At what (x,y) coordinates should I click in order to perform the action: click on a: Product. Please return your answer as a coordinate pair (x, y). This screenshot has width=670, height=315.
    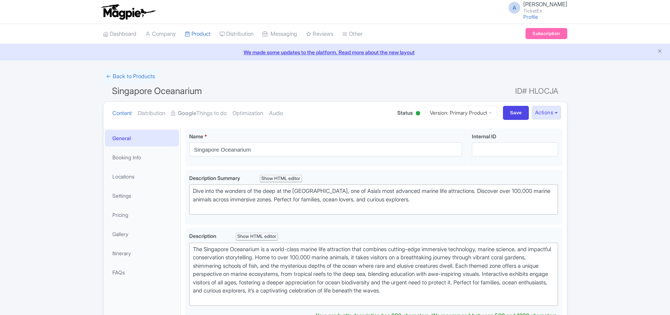
    Looking at the image, I should click on (198, 34).